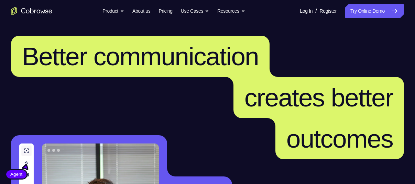 The height and width of the screenshot is (184, 415). Describe the element at coordinates (141, 11) in the screenshot. I see `a: About us` at that location.